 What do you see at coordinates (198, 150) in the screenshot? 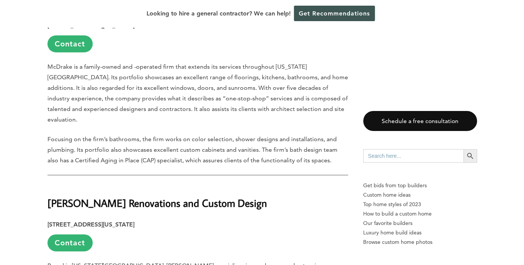
I see `p: Focusing on the firm’s bathrooms, the firm works on color selection, shower designs and installat...` at bounding box center [198, 150].